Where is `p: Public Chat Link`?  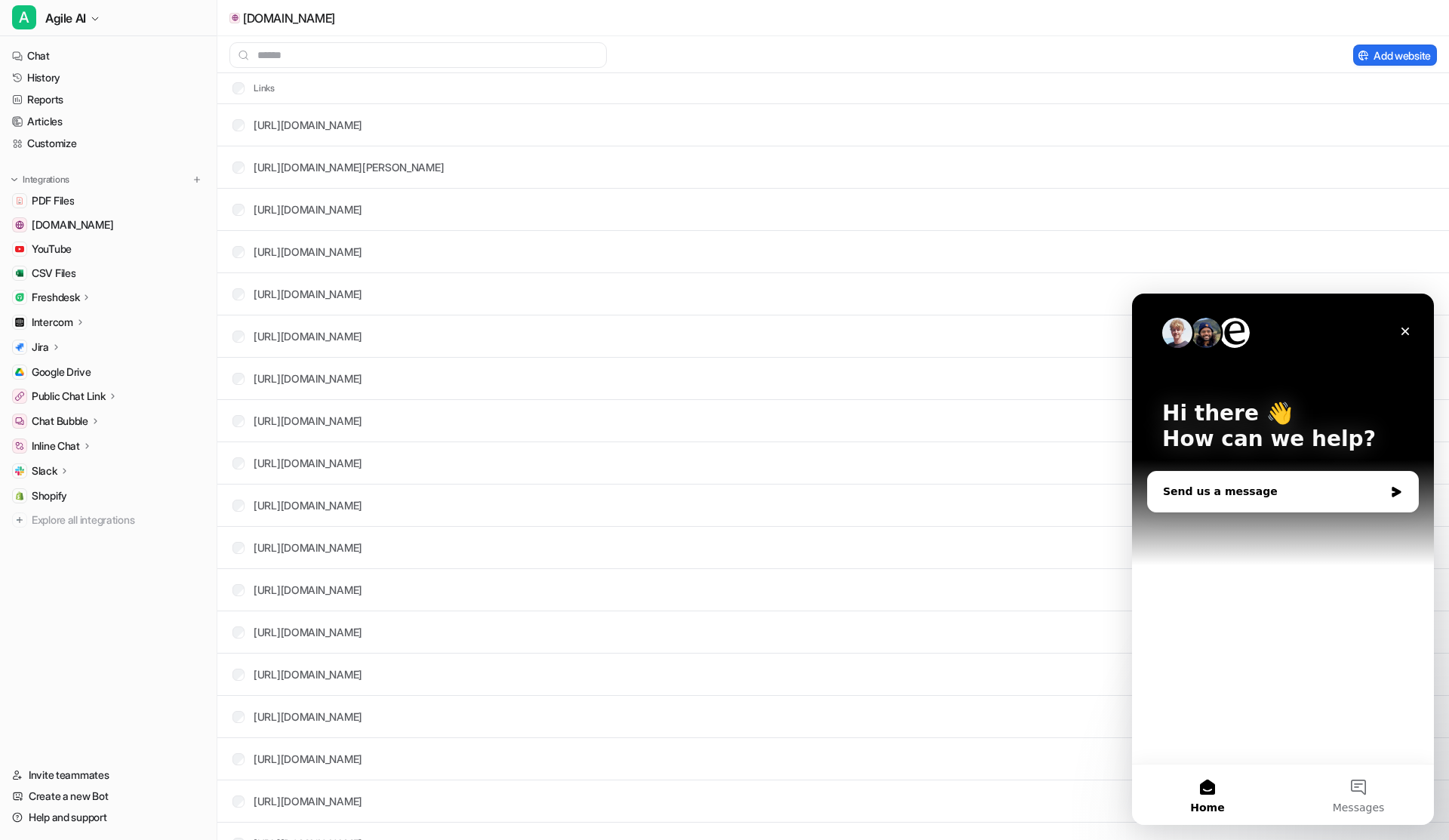
p: Public Chat Link is located at coordinates (68, 396).